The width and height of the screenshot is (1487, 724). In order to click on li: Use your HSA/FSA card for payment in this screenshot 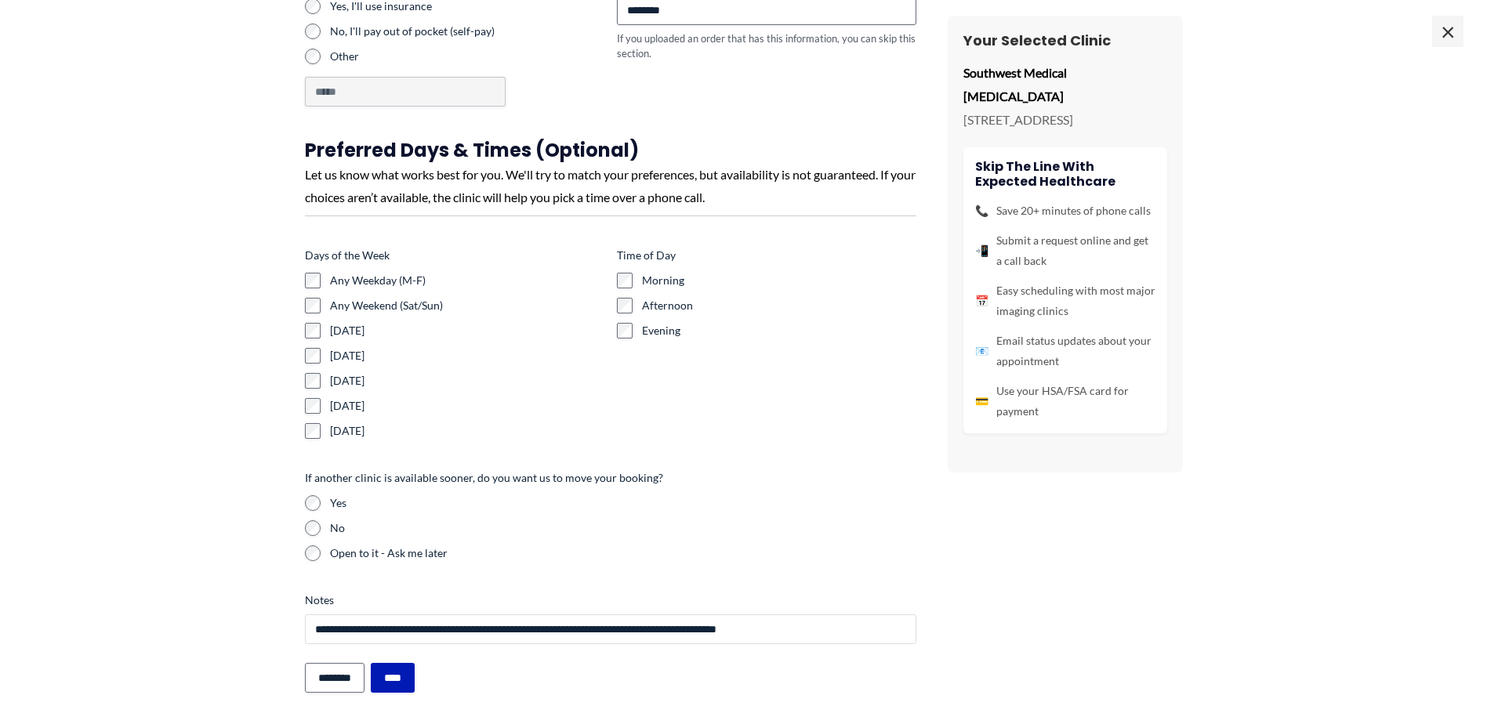, I will do `click(1065, 401)`.